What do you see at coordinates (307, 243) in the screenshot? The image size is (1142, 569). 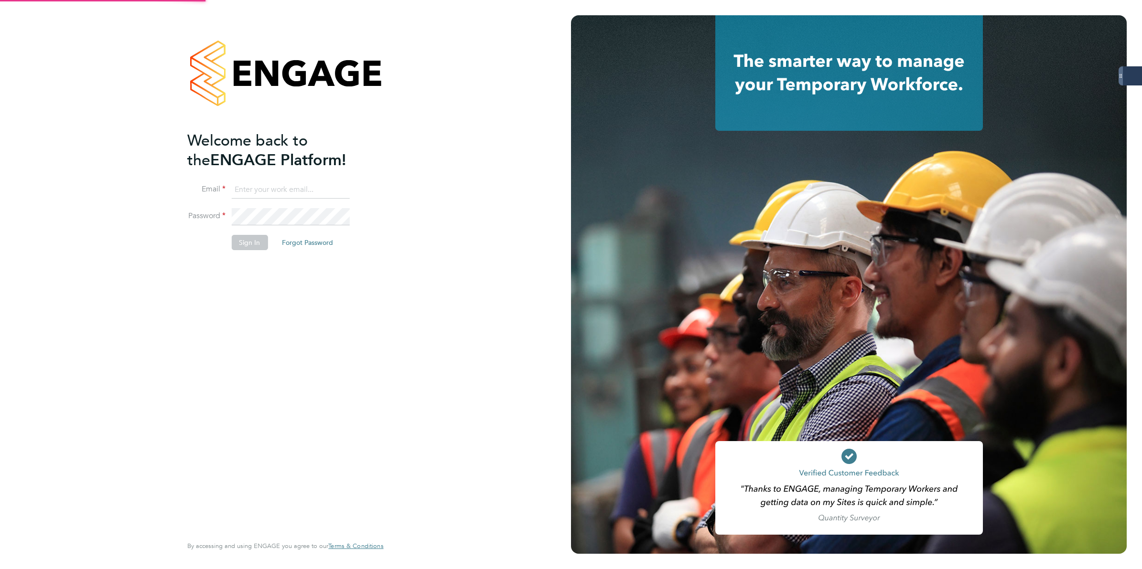 I see `button: Forgot Password` at bounding box center [307, 243].